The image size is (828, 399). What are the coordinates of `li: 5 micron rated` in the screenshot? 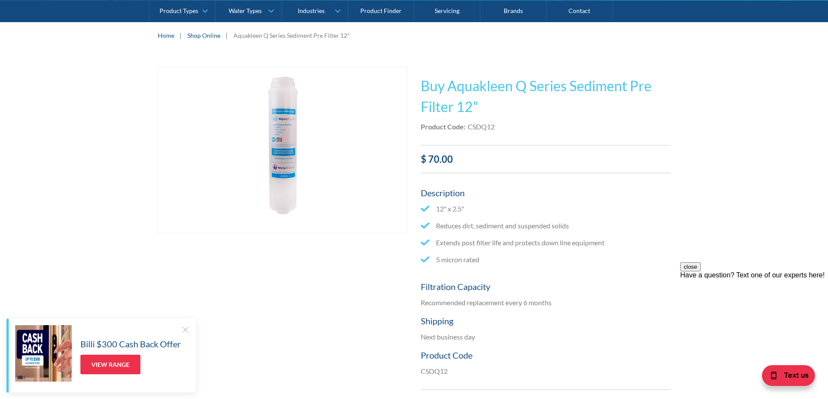 It's located at (546, 260).